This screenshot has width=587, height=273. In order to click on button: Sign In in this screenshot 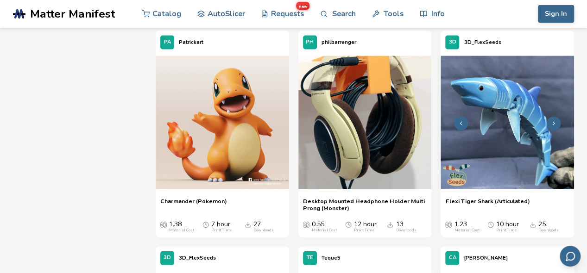, I will do `click(556, 14)`.